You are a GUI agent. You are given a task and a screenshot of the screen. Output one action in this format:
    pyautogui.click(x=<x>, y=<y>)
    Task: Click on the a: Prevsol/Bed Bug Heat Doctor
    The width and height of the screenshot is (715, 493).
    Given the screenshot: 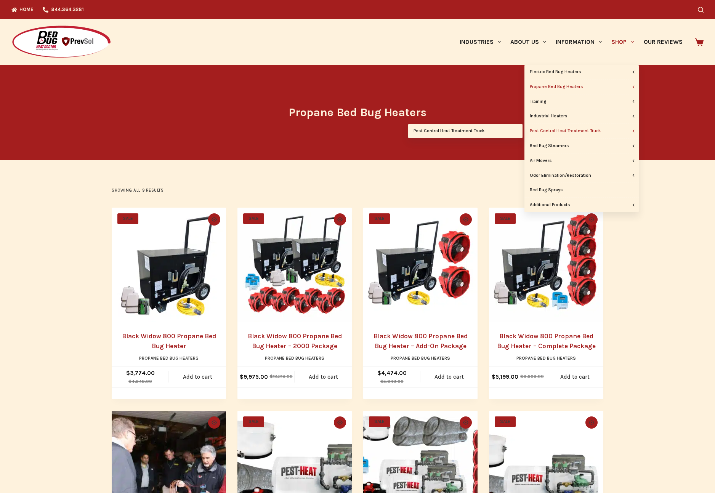 What is the action you would take?
    pyautogui.click(x=61, y=42)
    